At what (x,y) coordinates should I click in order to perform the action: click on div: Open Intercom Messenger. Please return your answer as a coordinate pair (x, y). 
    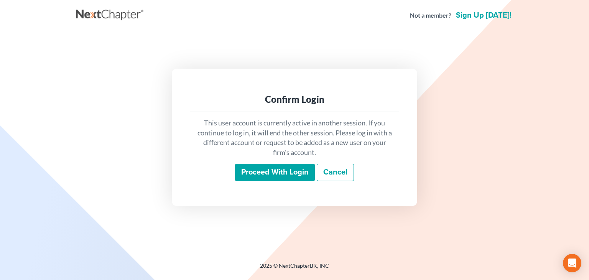
    Looking at the image, I should click on (572, 263).